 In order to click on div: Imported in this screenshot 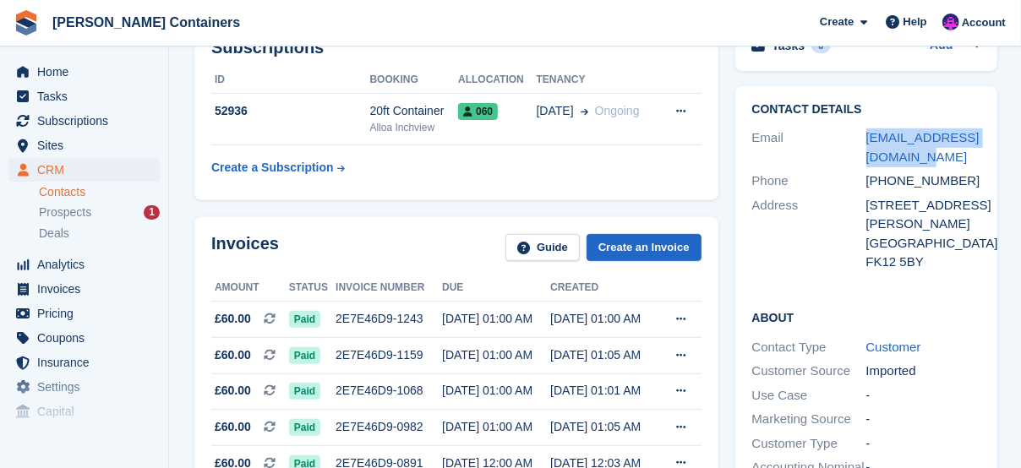, I will do `click(923, 371)`.